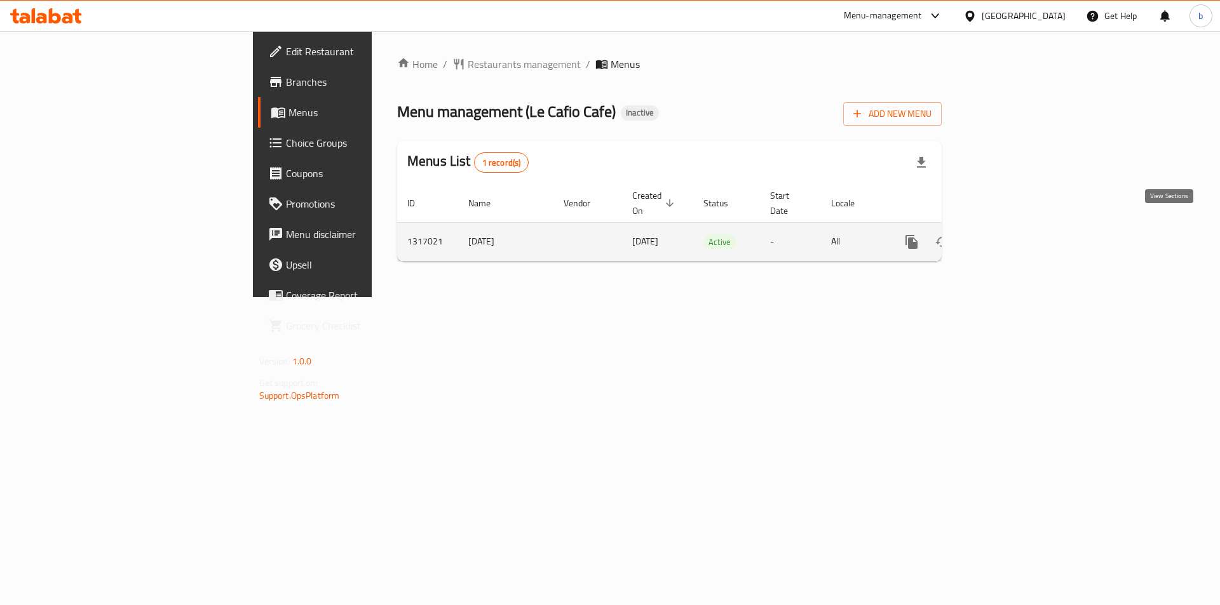 The width and height of the screenshot is (1220, 605). What do you see at coordinates (366, 173) in the screenshot?
I see `span: Coupons` at bounding box center [366, 173].